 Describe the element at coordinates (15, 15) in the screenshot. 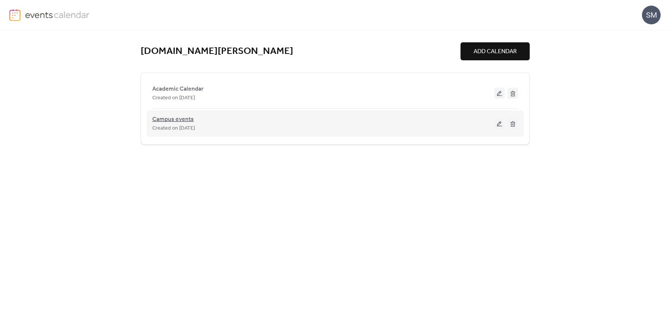

I see `img: logo` at that location.